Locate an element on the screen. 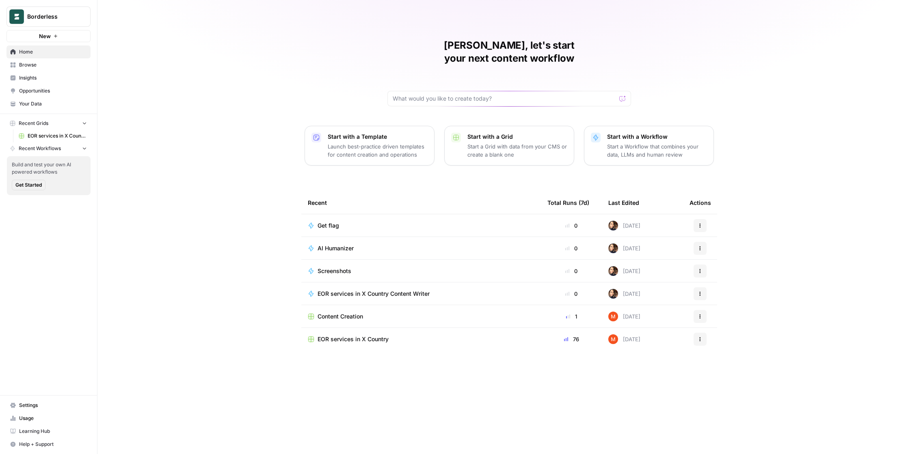 The width and height of the screenshot is (921, 454). p: Start with a Template is located at coordinates (378, 137).